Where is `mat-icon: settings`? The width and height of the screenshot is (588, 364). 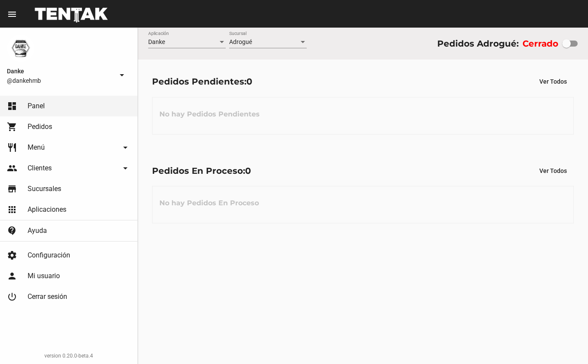 mat-icon: settings is located at coordinates (12, 255).